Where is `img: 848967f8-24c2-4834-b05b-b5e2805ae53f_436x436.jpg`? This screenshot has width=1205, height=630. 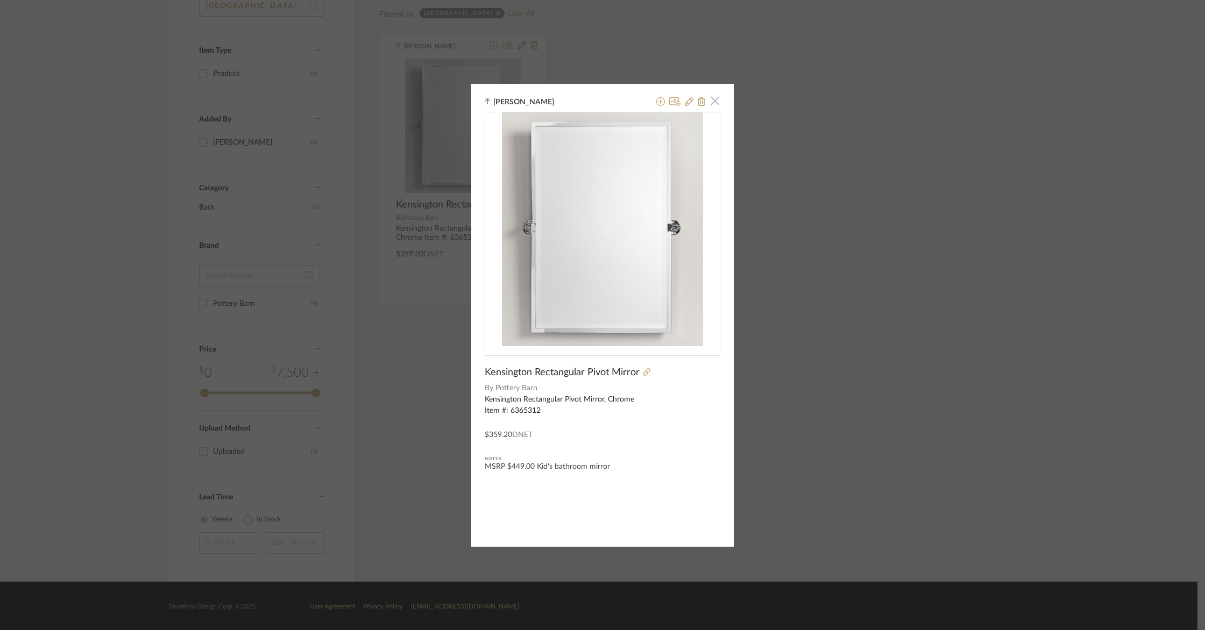
img: 848967f8-24c2-4834-b05b-b5e2805ae53f_436x436.jpg is located at coordinates (602, 230).